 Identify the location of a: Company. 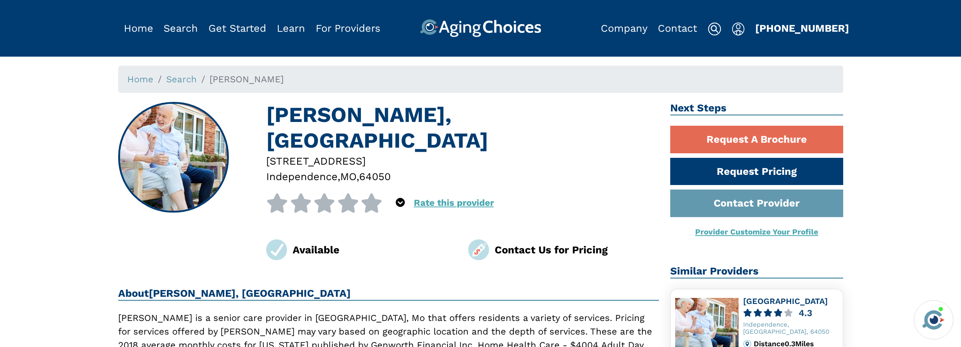
(624, 28).